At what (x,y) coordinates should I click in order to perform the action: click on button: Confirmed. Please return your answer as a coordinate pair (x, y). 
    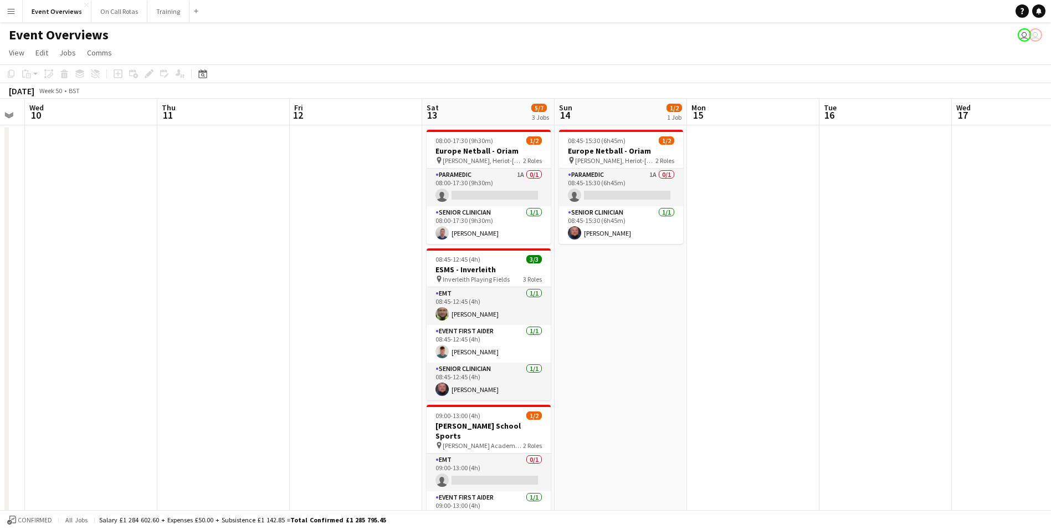
    Looking at the image, I should click on (29, 520).